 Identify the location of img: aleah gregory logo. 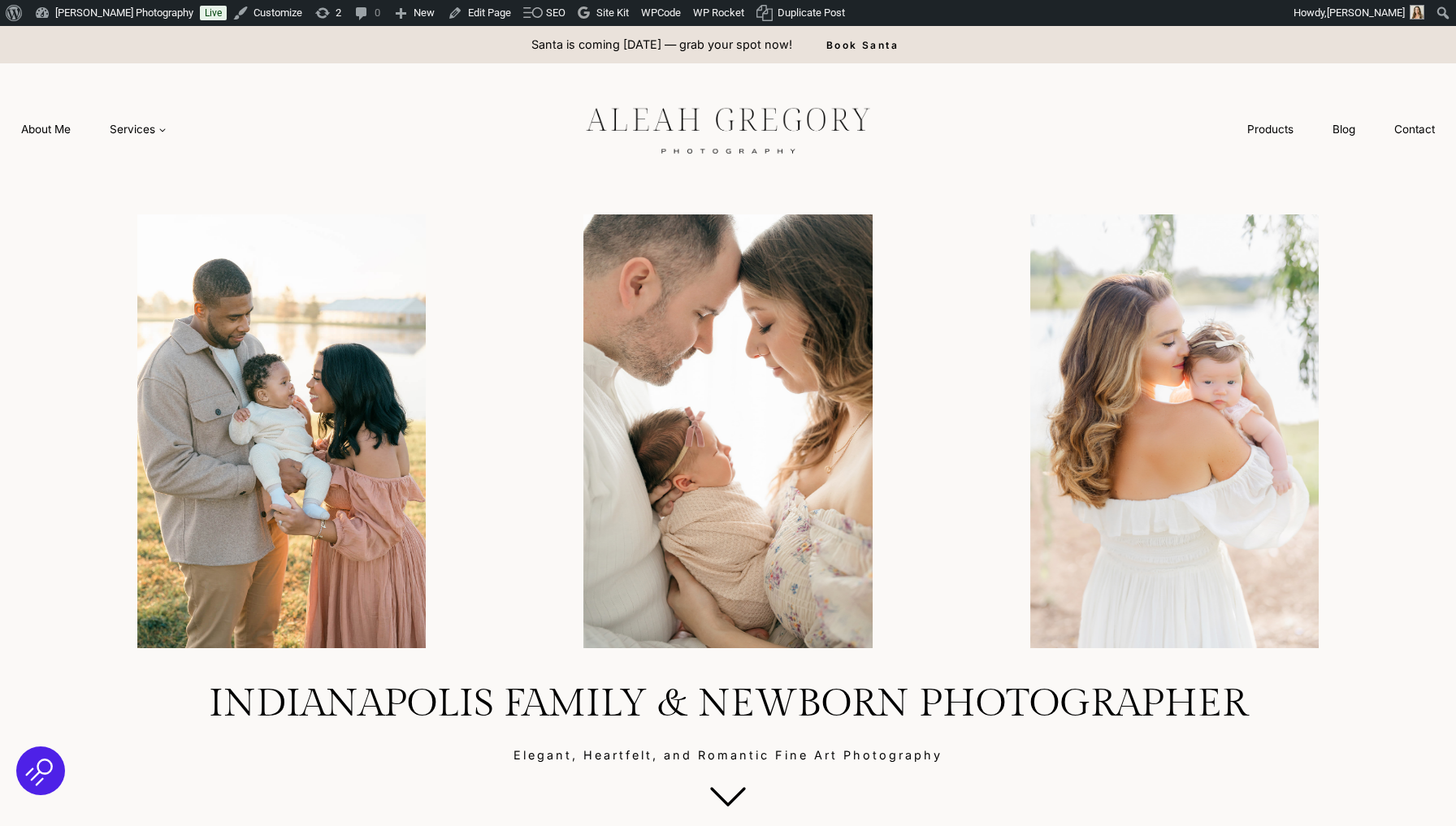
(728, 129).